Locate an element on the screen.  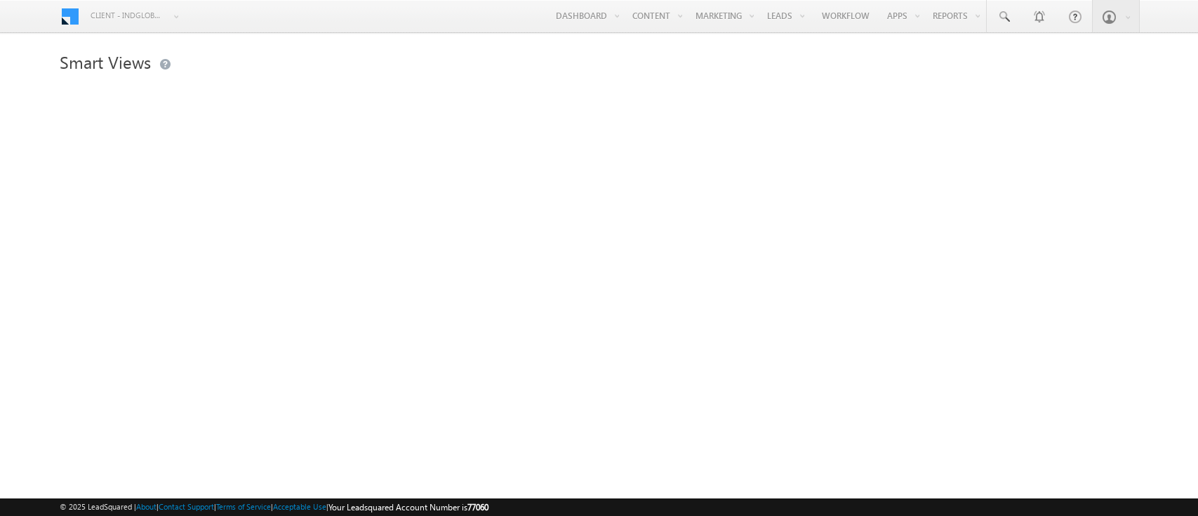
span: Client - indglobal1 (77060) is located at coordinates (127, 15).